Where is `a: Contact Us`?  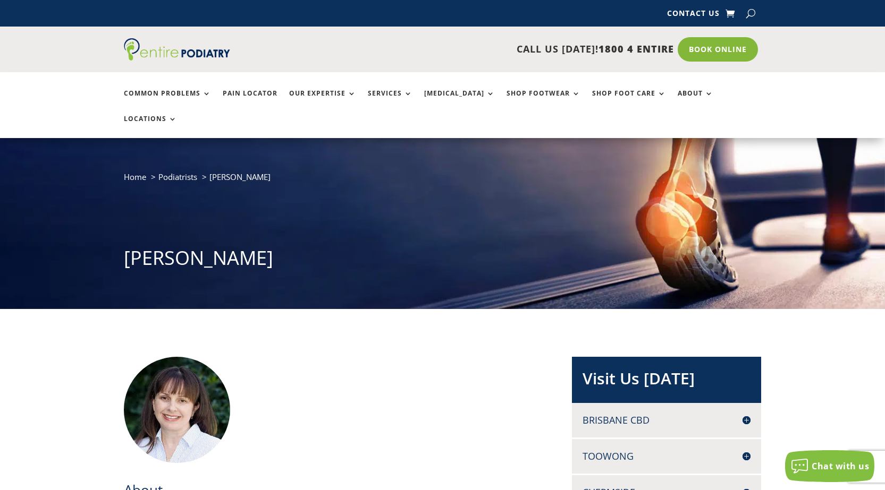
a: Contact Us is located at coordinates (693, 15).